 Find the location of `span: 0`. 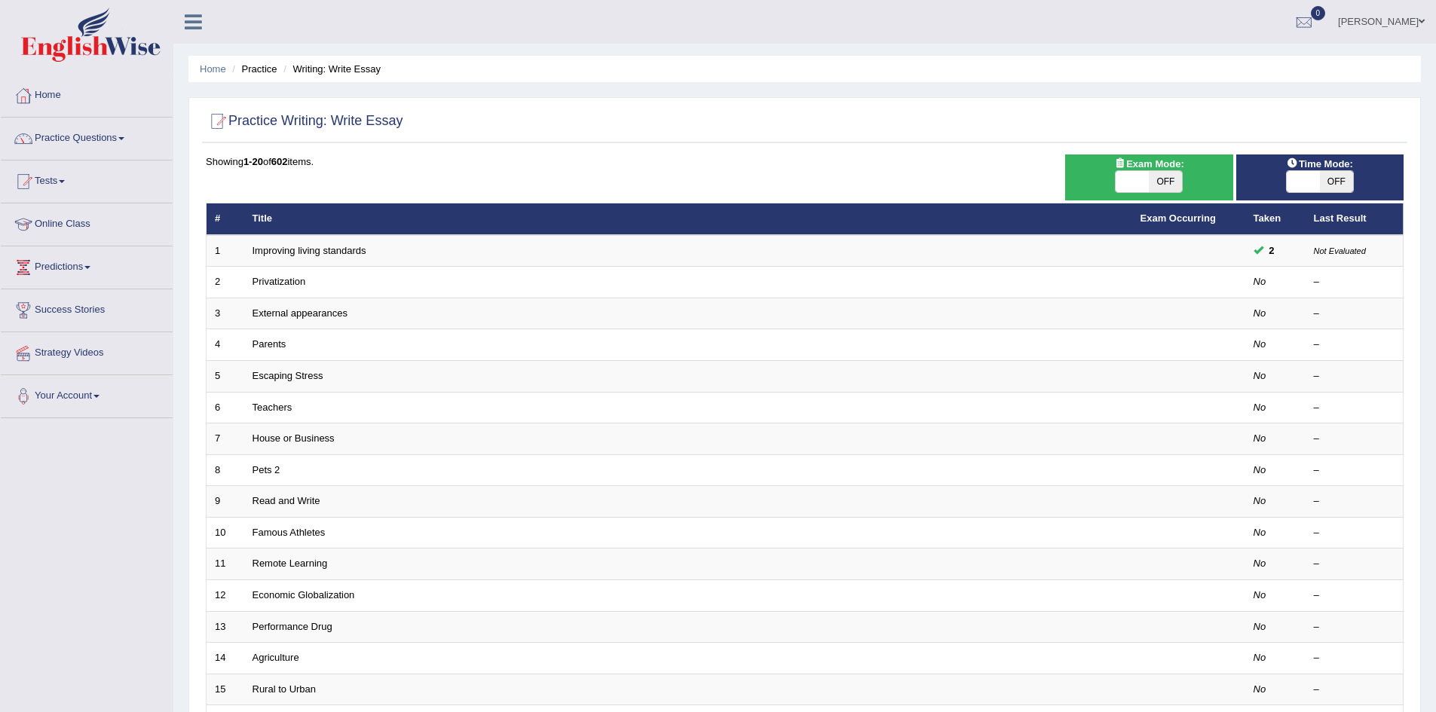

span: 0 is located at coordinates (1319, 13).